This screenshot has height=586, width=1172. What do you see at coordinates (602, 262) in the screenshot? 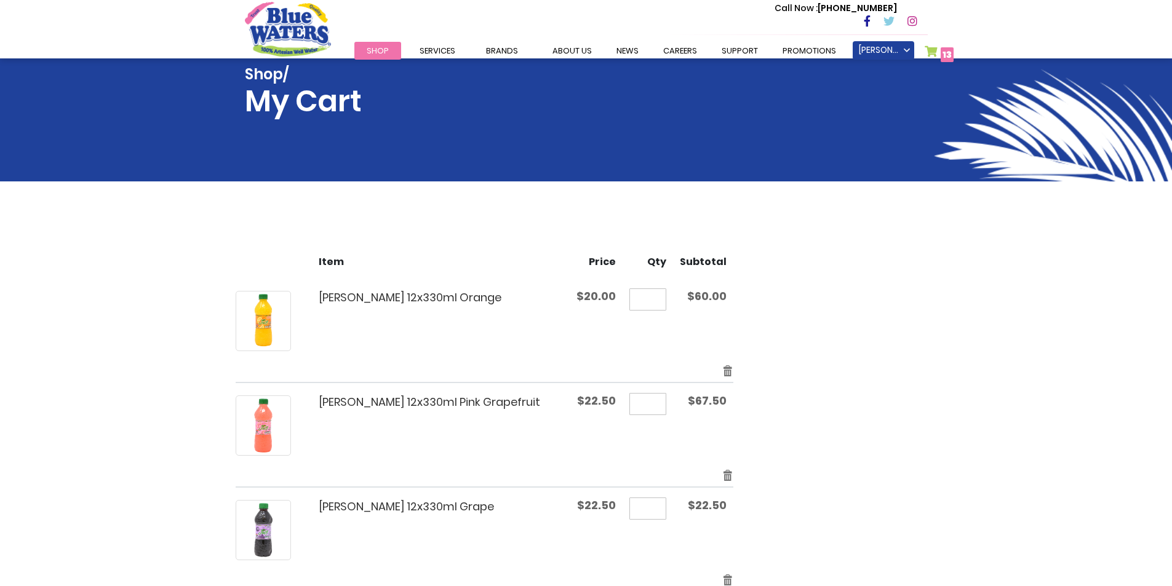
I see `span: Price` at bounding box center [602, 262].